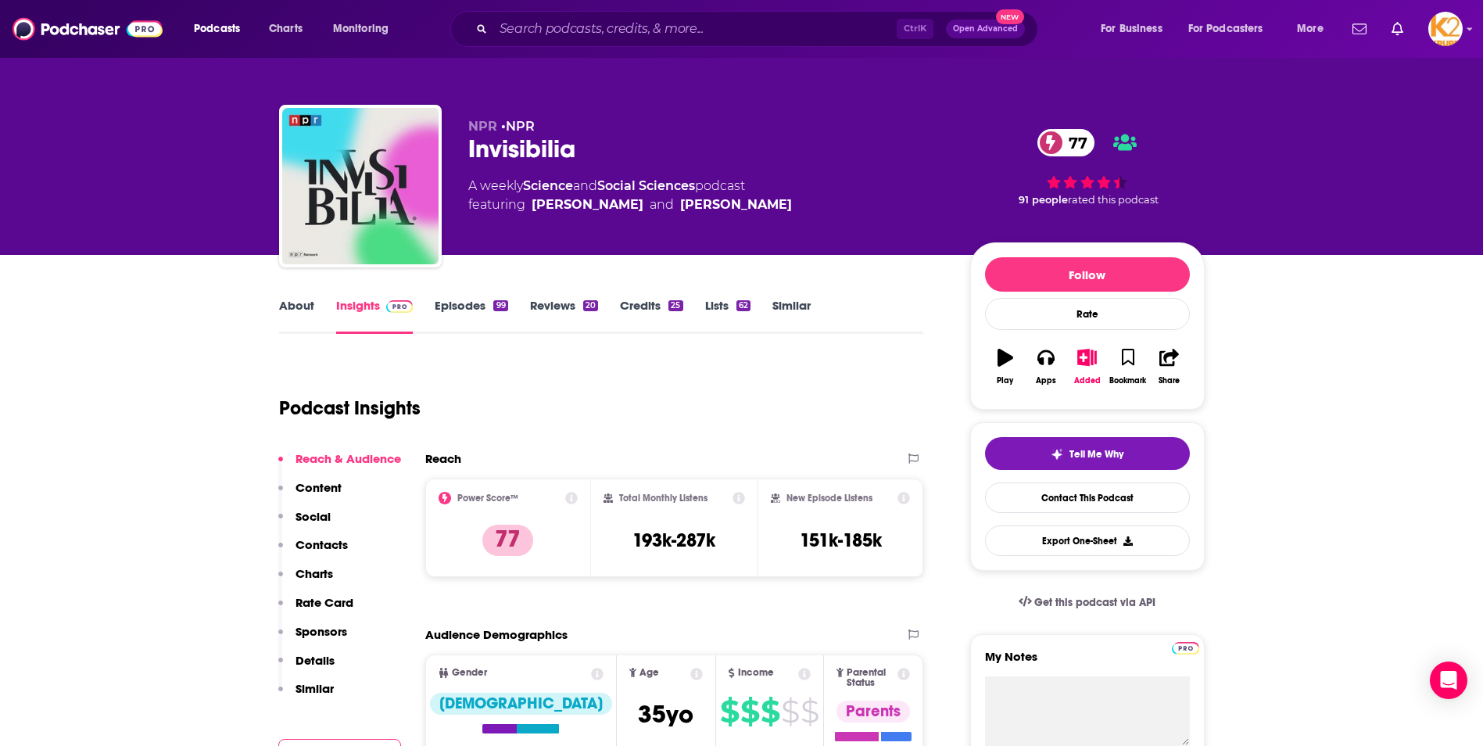  What do you see at coordinates (651, 316) in the screenshot?
I see `a: Credits25` at bounding box center [651, 316].